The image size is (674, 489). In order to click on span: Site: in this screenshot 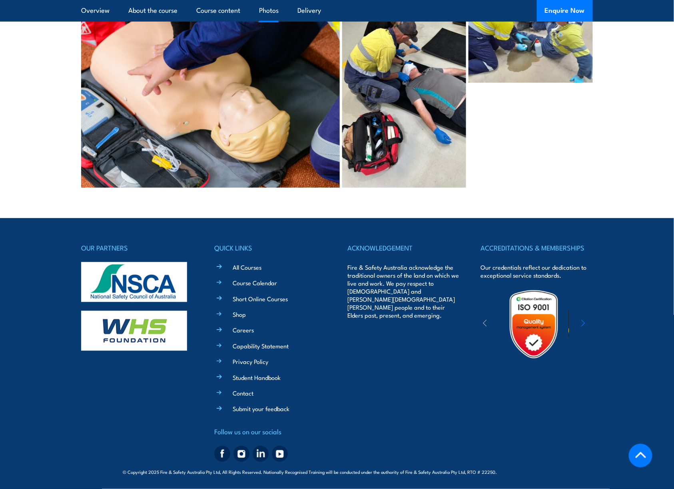, I will do `click(529, 472)`.